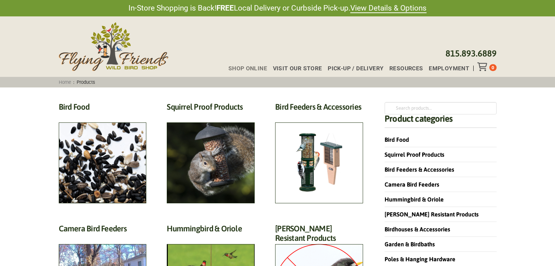 The height and width of the screenshot is (266, 555). What do you see at coordinates (449, 69) in the screenshot?
I see `span: Employment` at bounding box center [449, 69].